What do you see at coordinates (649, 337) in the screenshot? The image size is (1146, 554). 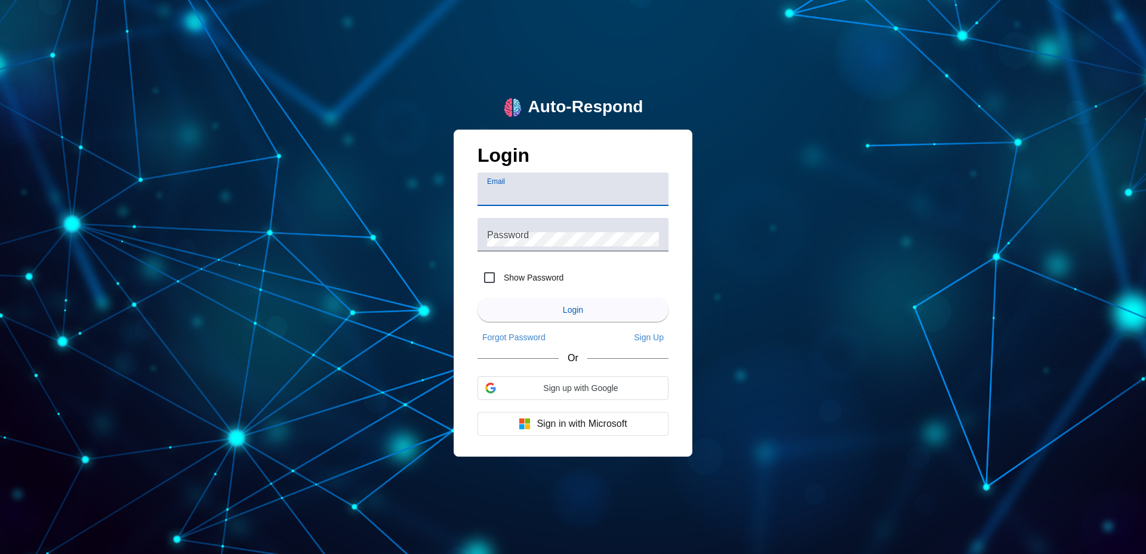 I see `span: Sign Up` at bounding box center [649, 337].